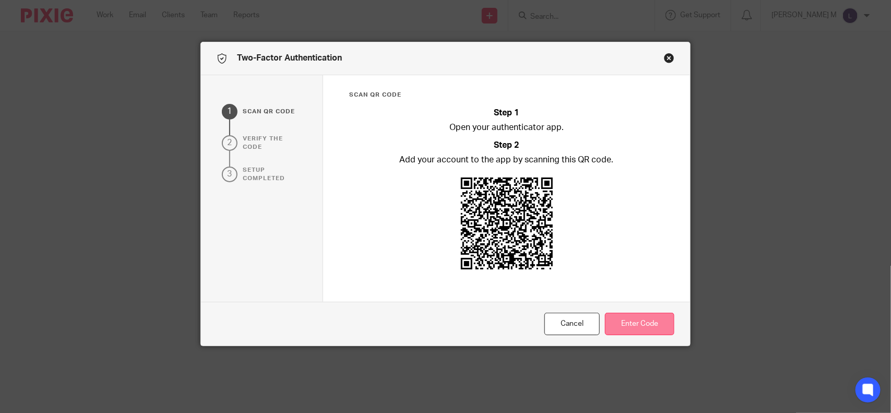 The image size is (891, 413). Describe the element at coordinates (272, 143) in the screenshot. I see `p: verify the code` at that location.